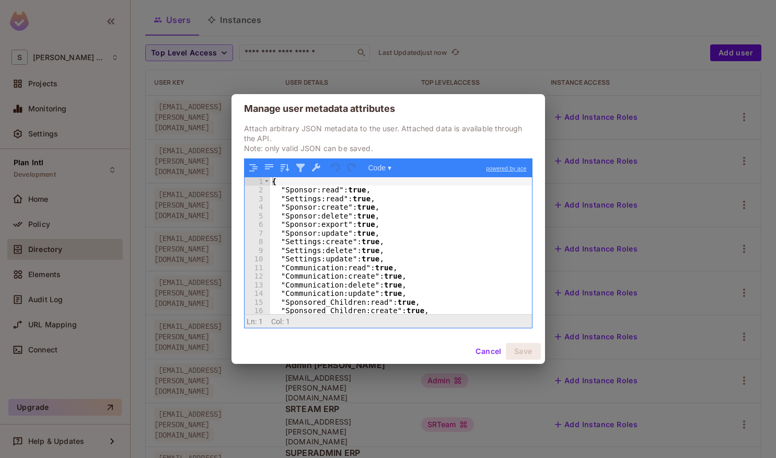 Image resolution: width=776 pixels, height=458 pixels. What do you see at coordinates (285, 168) in the screenshot?
I see `button: Sort contents` at bounding box center [285, 168].